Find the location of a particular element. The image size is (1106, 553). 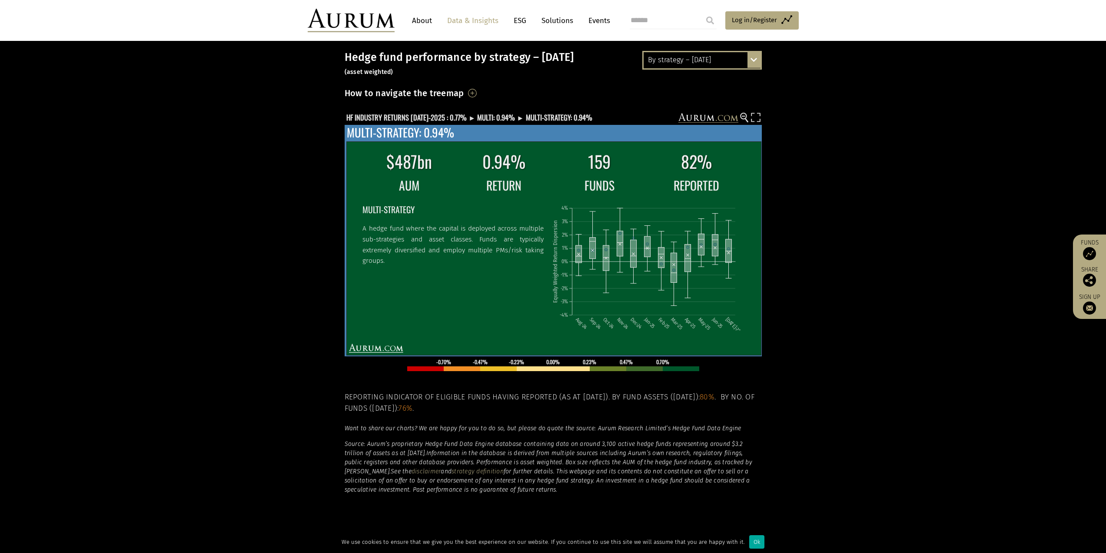

em: Want to share our charts? We are happy for you to do so, but please do quote the source: Aurum Re... is located at coordinates (543, 428).